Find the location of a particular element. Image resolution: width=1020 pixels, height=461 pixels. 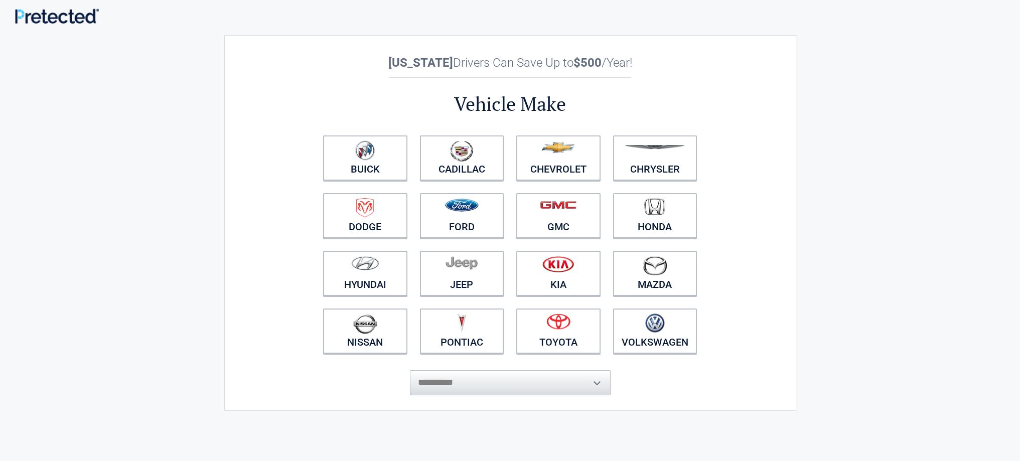

a: Nissan is located at coordinates (365, 331).